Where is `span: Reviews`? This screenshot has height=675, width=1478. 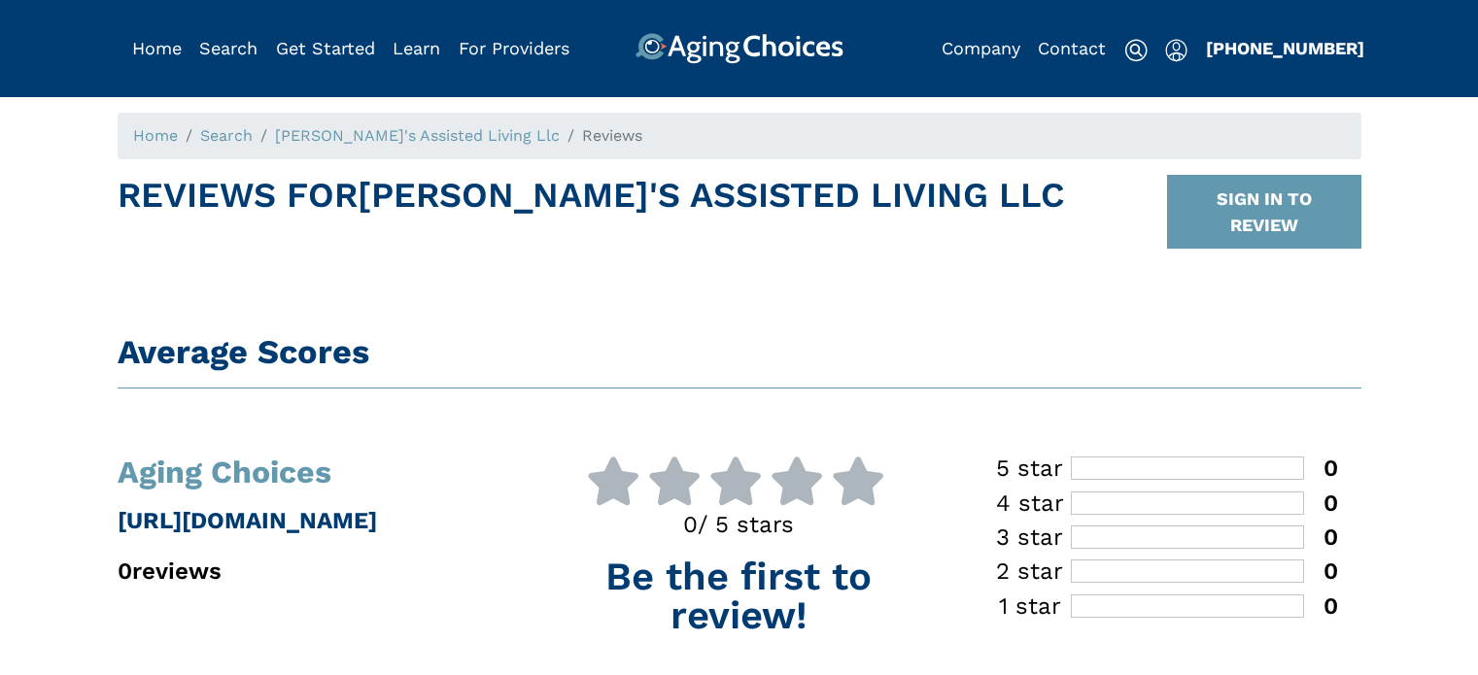
span: Reviews is located at coordinates (612, 135).